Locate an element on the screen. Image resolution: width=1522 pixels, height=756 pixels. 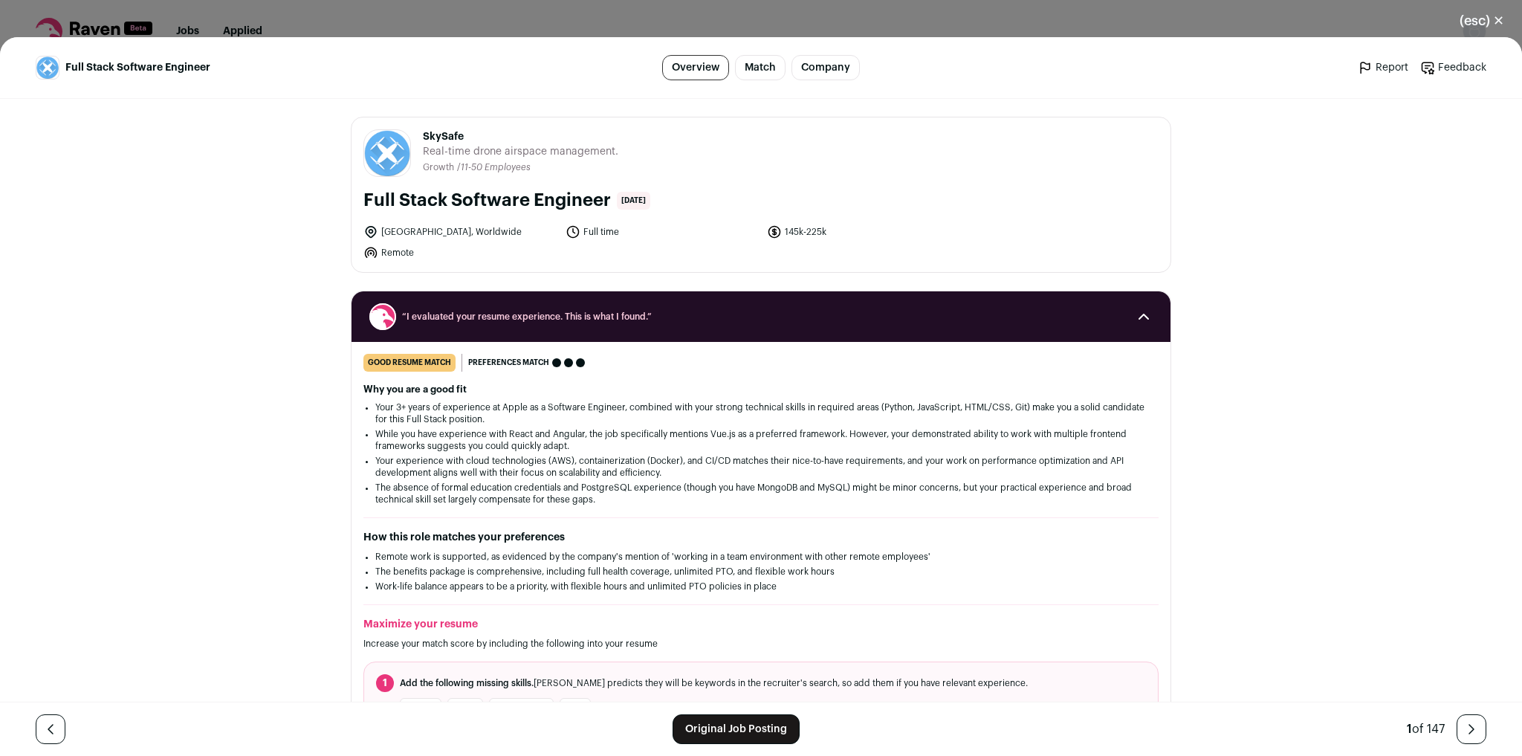
h2: How this role matches your preferences is located at coordinates (761, 537).